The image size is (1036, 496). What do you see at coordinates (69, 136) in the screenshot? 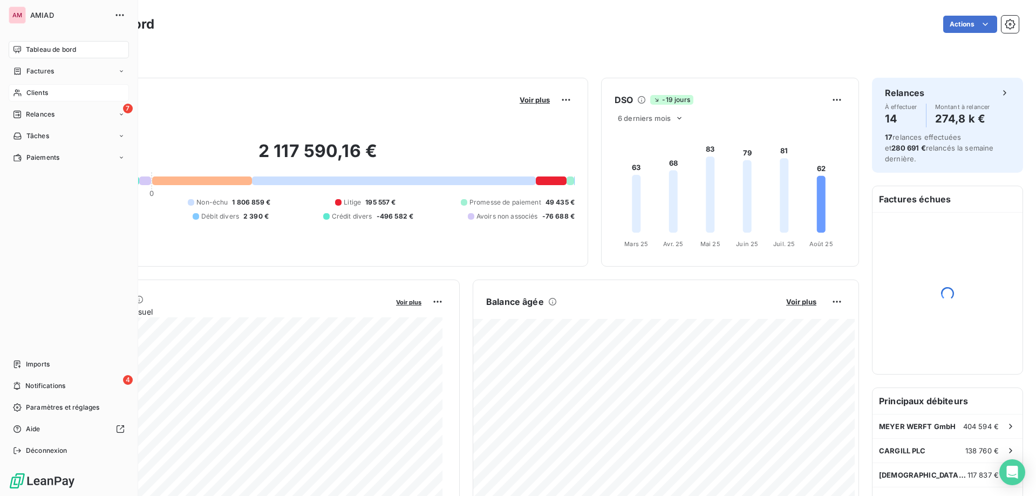
I see `a: Tâches` at bounding box center [69, 136].